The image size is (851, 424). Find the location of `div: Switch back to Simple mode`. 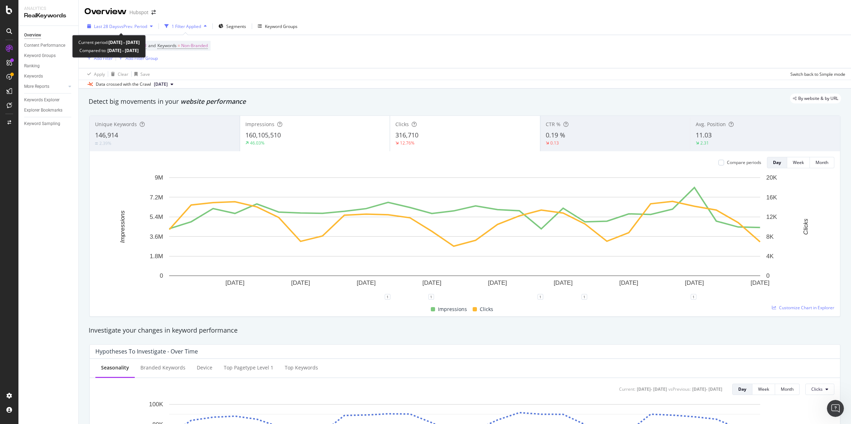

div: Switch back to Simple mode is located at coordinates (817, 74).